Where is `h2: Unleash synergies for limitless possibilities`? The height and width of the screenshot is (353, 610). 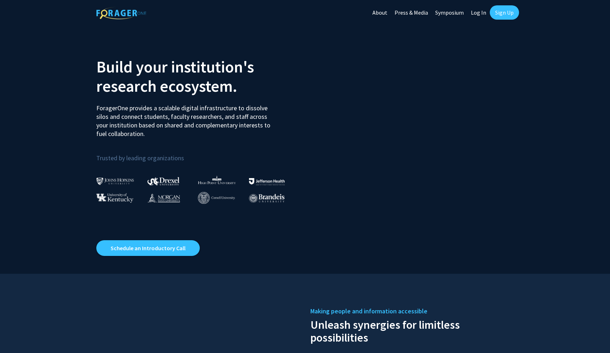 h2: Unleash synergies for limitless possibilities is located at coordinates (412, 330).